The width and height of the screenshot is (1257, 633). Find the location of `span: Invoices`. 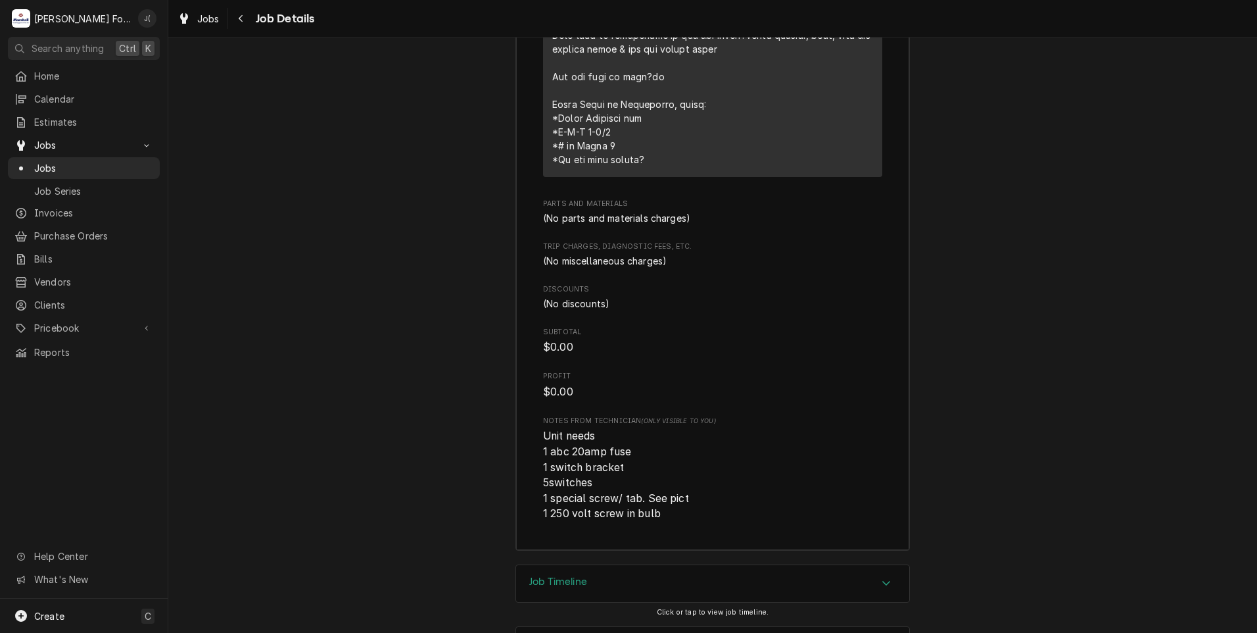

span: Invoices is located at coordinates (93, 212).